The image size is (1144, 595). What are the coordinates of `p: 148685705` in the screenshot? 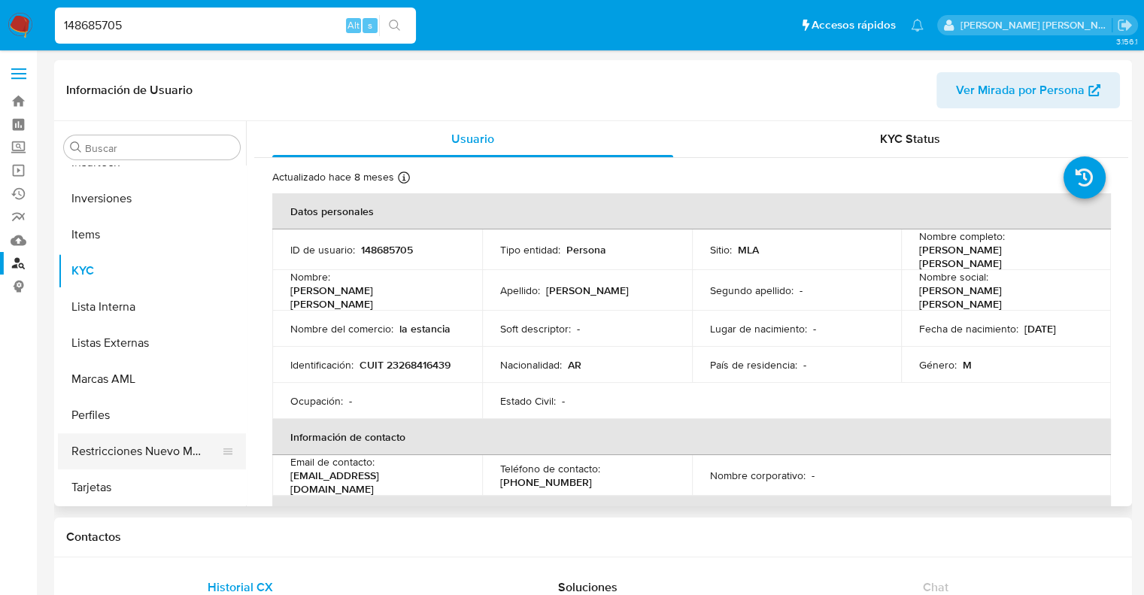 It's located at (386, 250).